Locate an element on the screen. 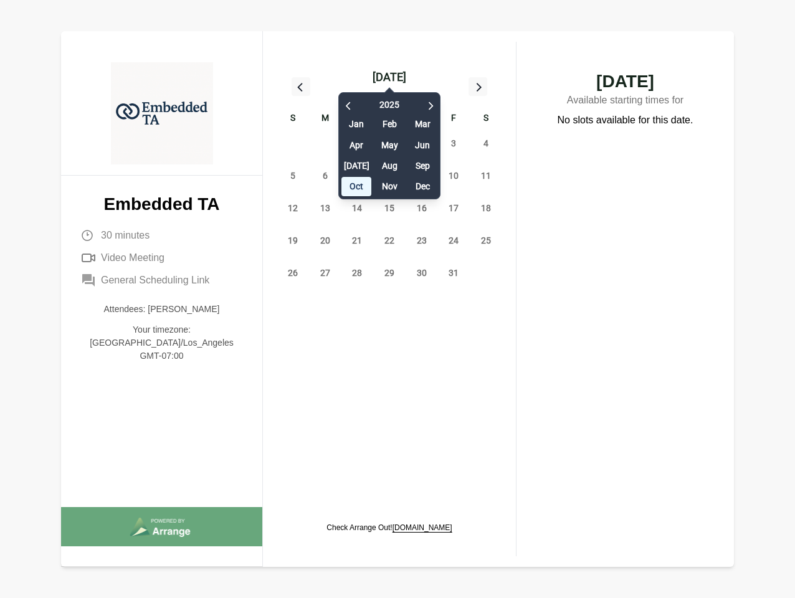 The height and width of the screenshot is (598, 795). span: Sunday, October 12, 2025 is located at coordinates (293, 208).